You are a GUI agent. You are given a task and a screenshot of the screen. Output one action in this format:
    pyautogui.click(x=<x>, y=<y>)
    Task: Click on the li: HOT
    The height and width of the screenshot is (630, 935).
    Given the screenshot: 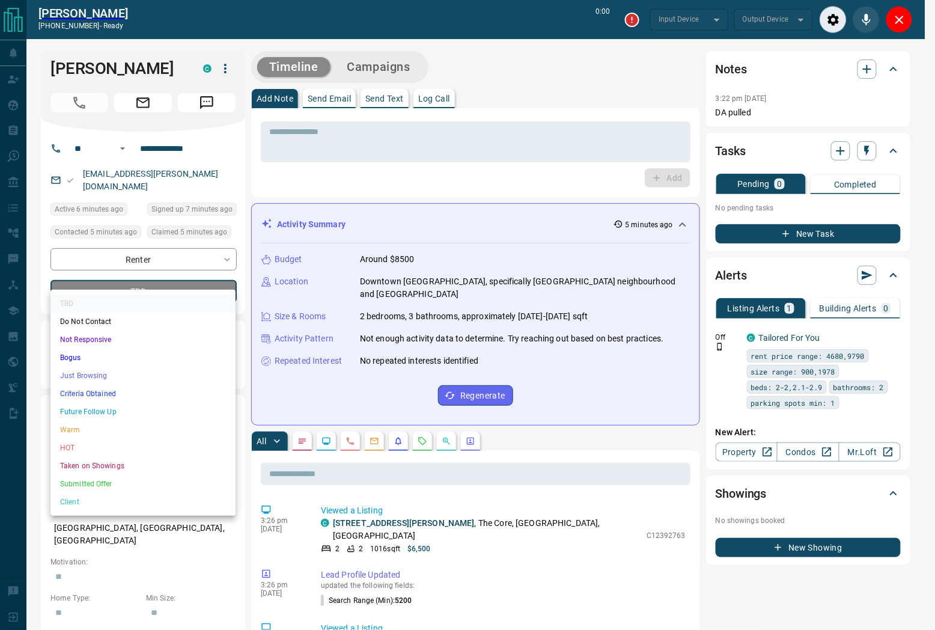 What is the action you would take?
    pyautogui.click(x=143, y=448)
    